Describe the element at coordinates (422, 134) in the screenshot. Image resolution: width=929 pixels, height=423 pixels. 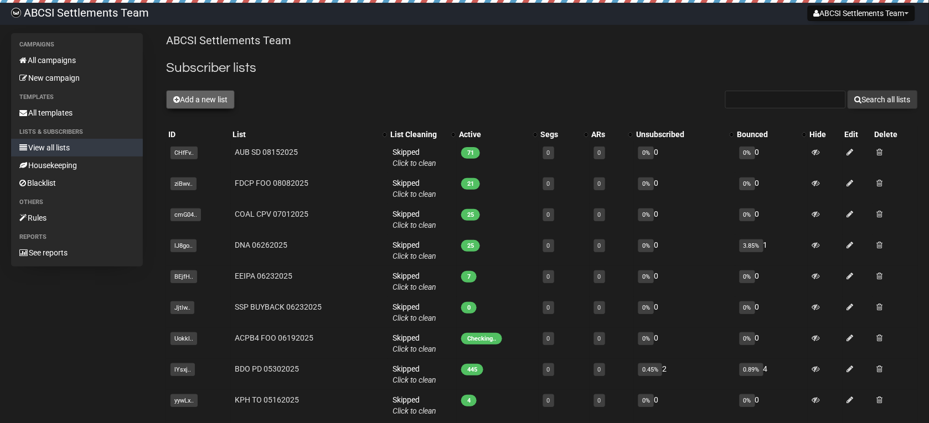
I see `th: List Cleaning: No sort applied, activate to apply an ascending sort` at that location.